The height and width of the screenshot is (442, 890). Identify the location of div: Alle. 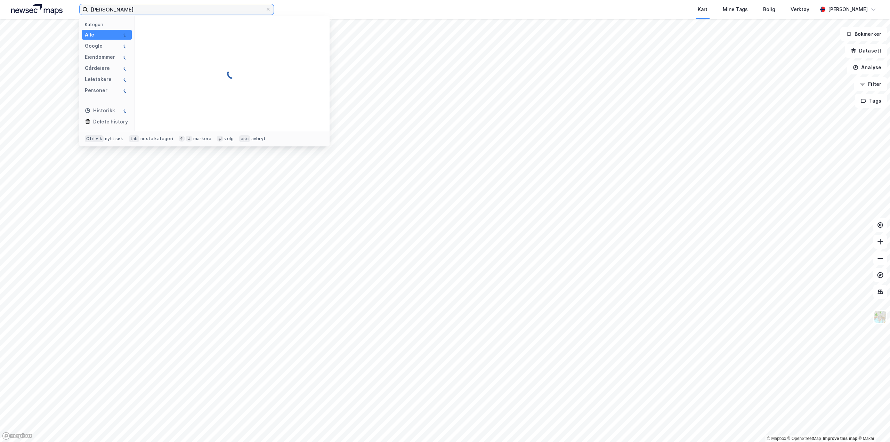
(89, 35).